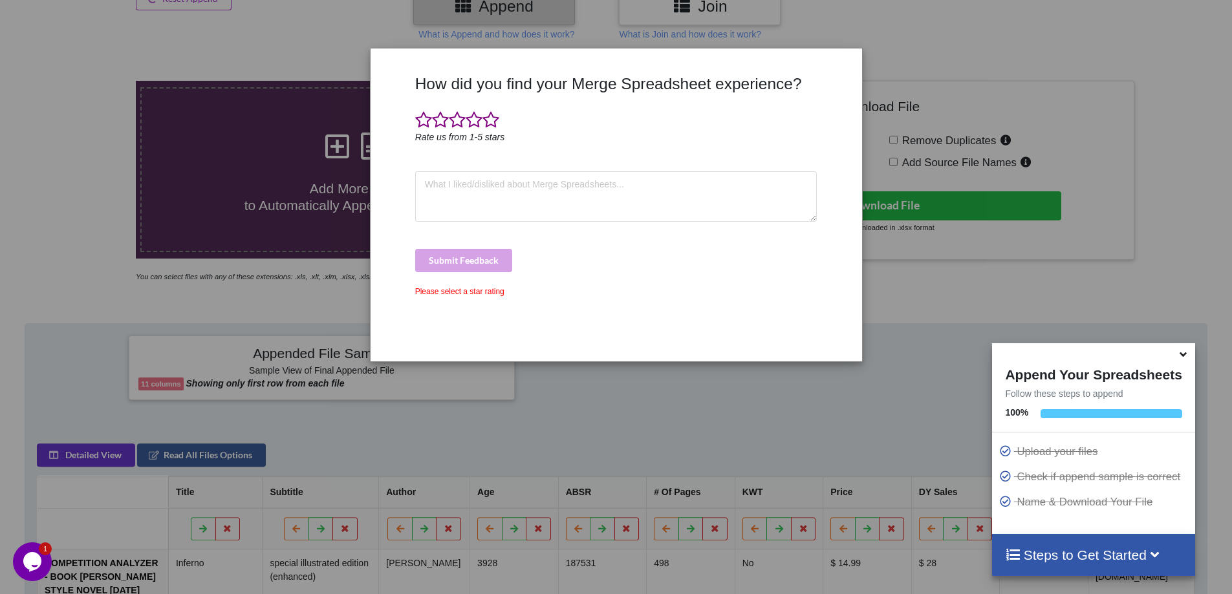 The image size is (1232, 594). Describe the element at coordinates (1017, 413) in the screenshot. I see `b: 100 %` at that location.